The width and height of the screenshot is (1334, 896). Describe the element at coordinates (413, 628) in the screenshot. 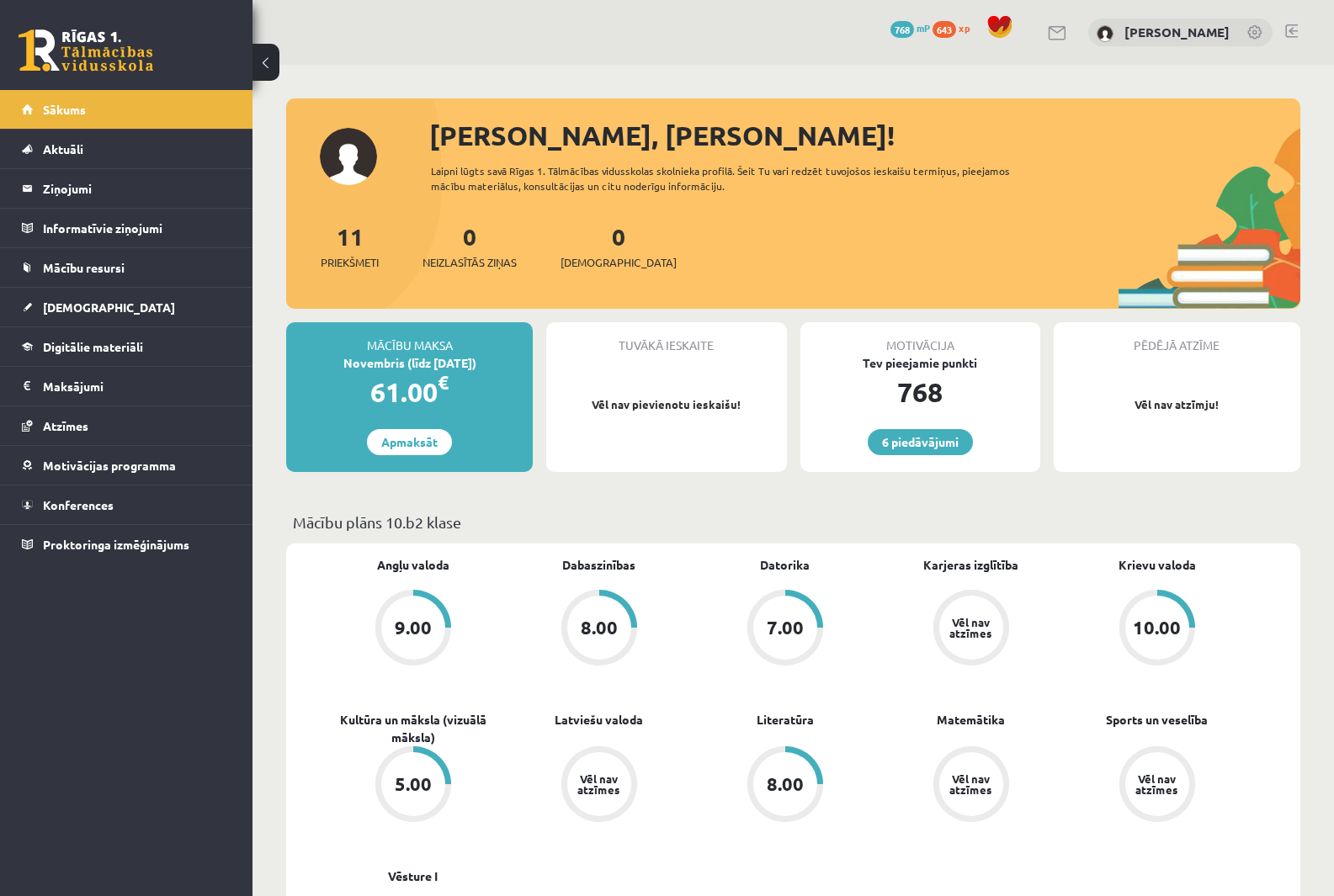

I see `div: 9.00` at that location.